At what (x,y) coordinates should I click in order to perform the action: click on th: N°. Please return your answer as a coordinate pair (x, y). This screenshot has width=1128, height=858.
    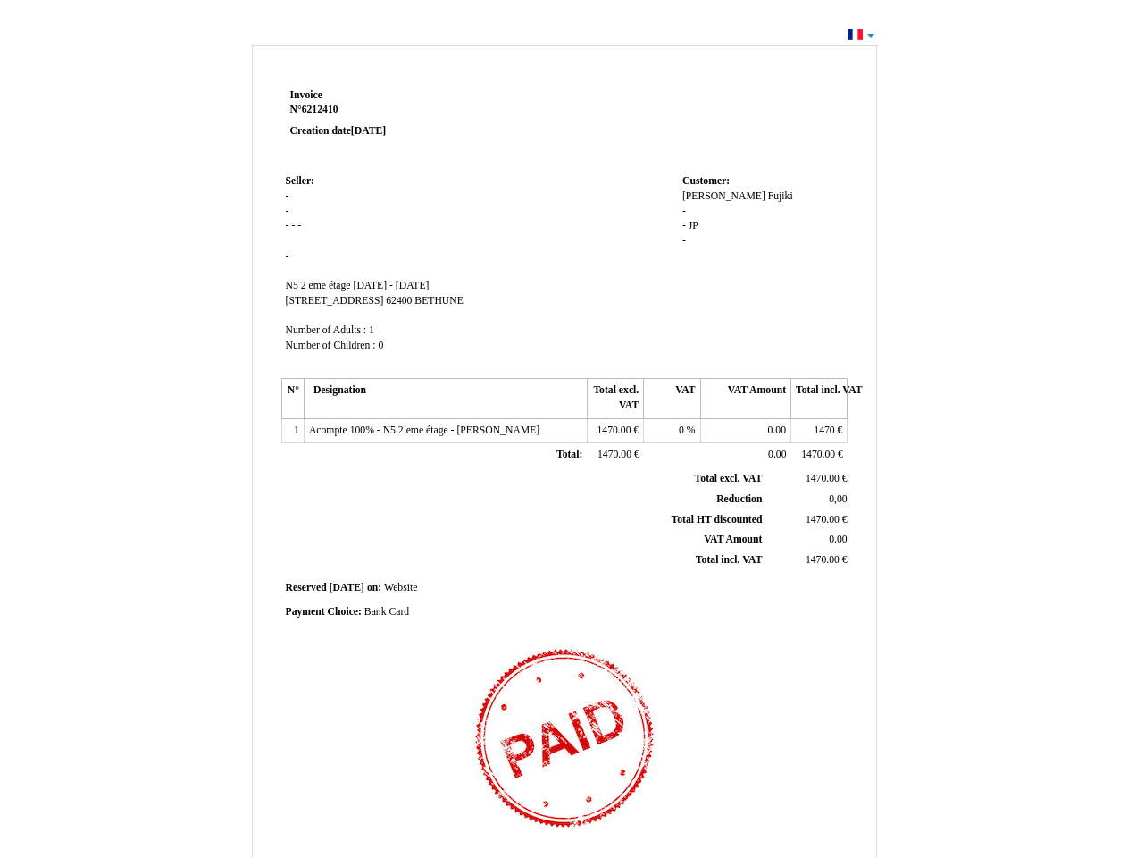
    Looking at the image, I should click on (292, 398).